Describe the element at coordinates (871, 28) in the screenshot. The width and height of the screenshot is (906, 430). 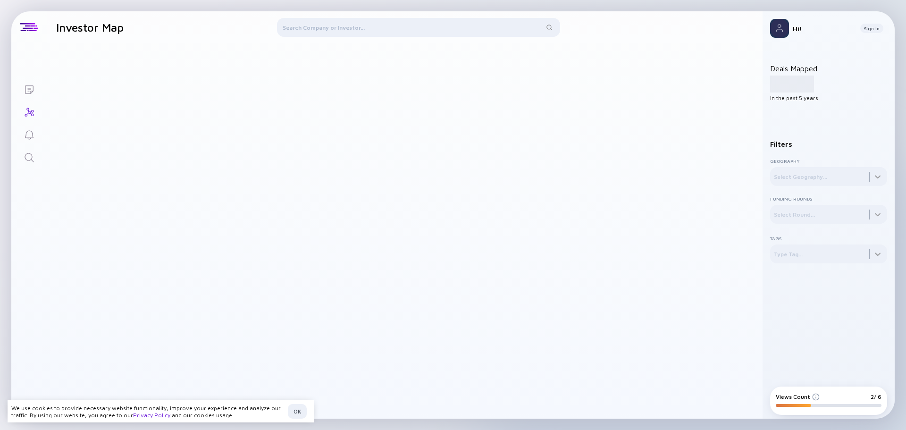
I see `div: Sign In` at that location.